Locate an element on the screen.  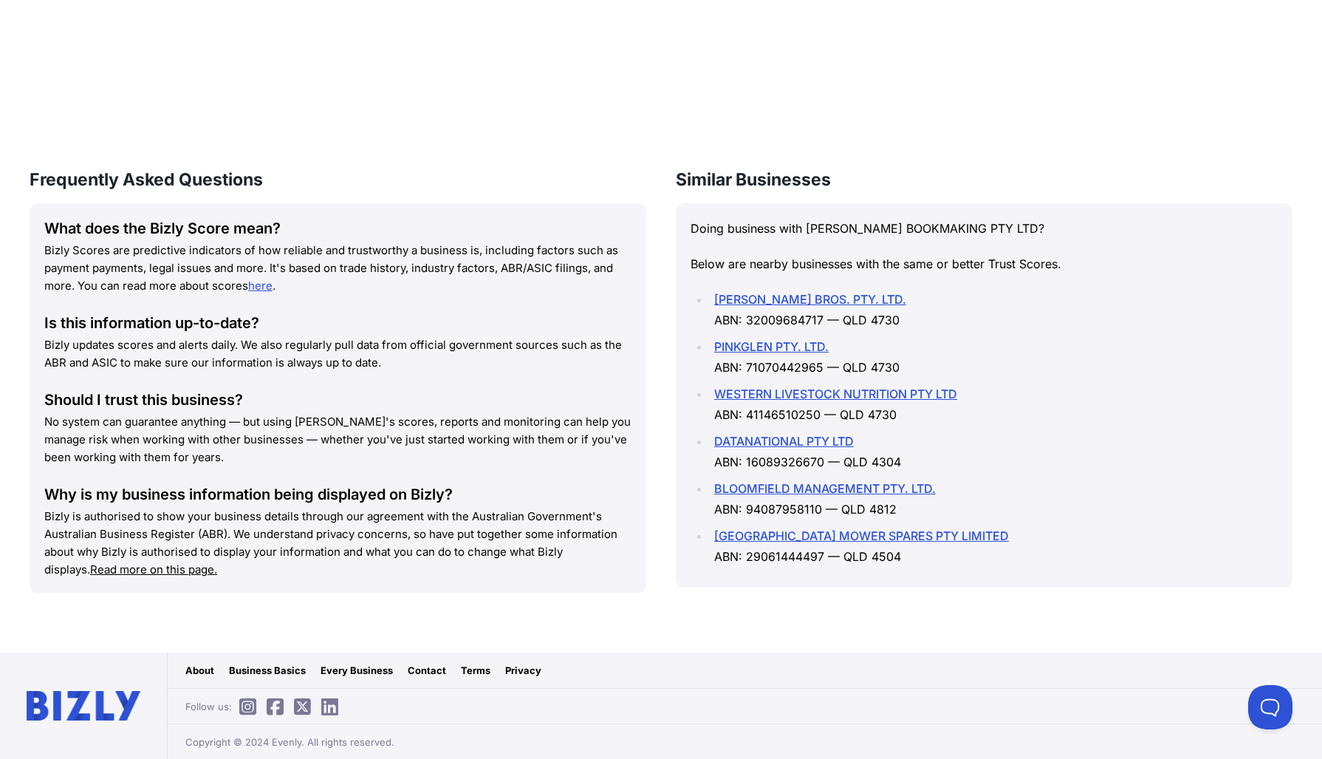
li: ABN: 32009684717 — QLD 4730 is located at coordinates (993, 309).